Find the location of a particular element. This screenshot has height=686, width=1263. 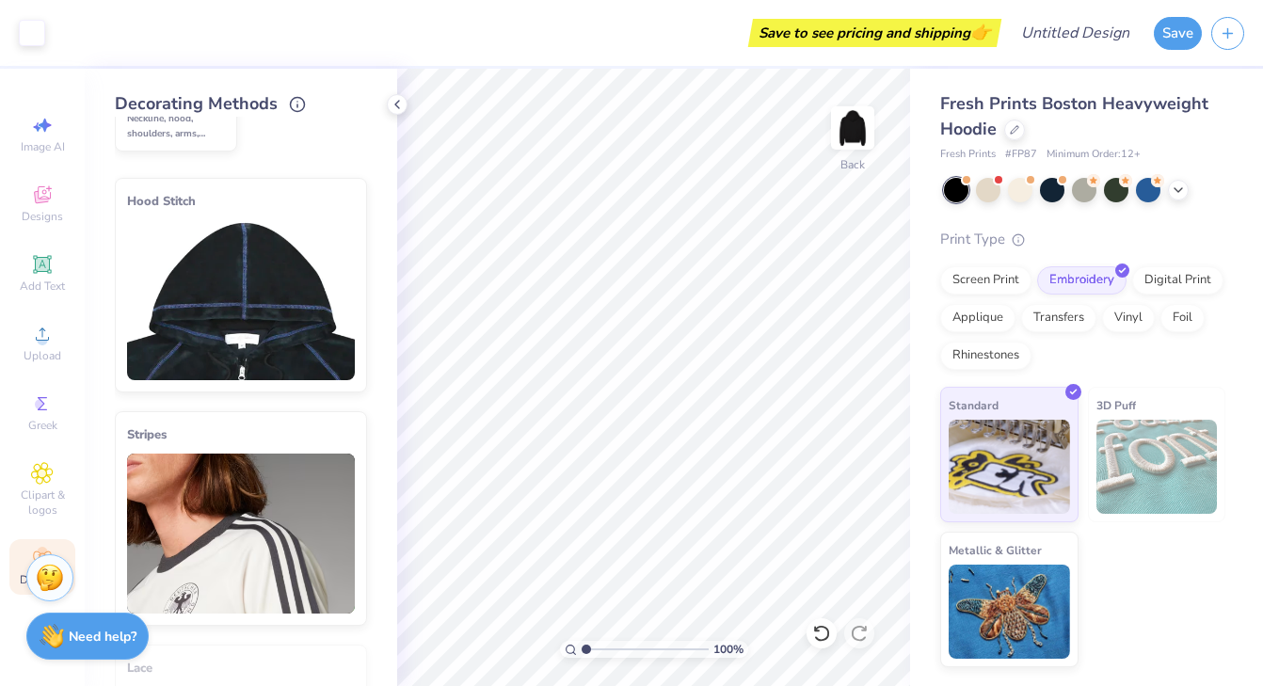

span: Decorate is located at coordinates (42, 580).